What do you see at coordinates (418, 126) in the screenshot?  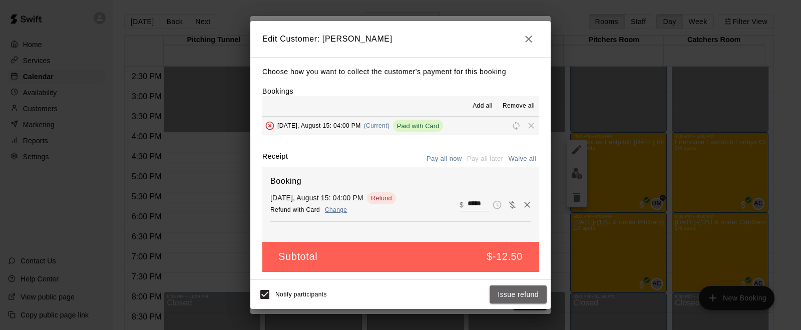 I see `span: Paid with Card` at bounding box center [418, 126].